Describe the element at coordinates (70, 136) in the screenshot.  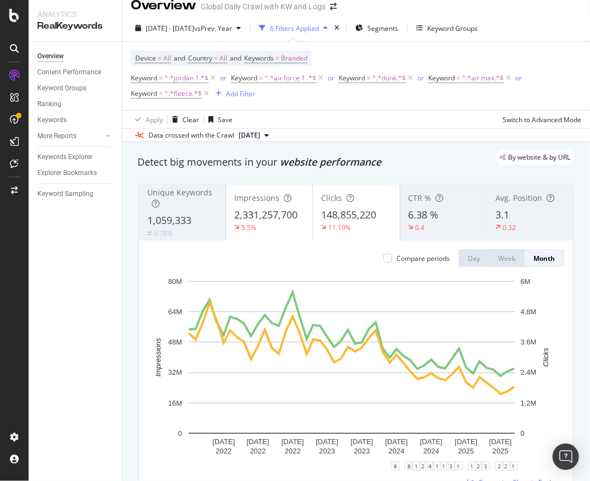
I see `a: More Reports` at that location.